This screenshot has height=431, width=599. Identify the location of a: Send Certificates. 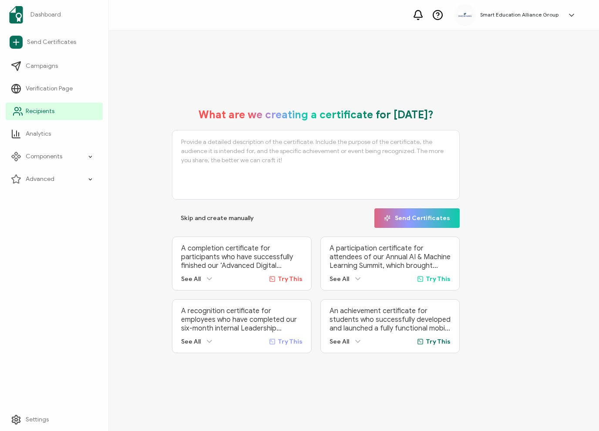
(54, 42).